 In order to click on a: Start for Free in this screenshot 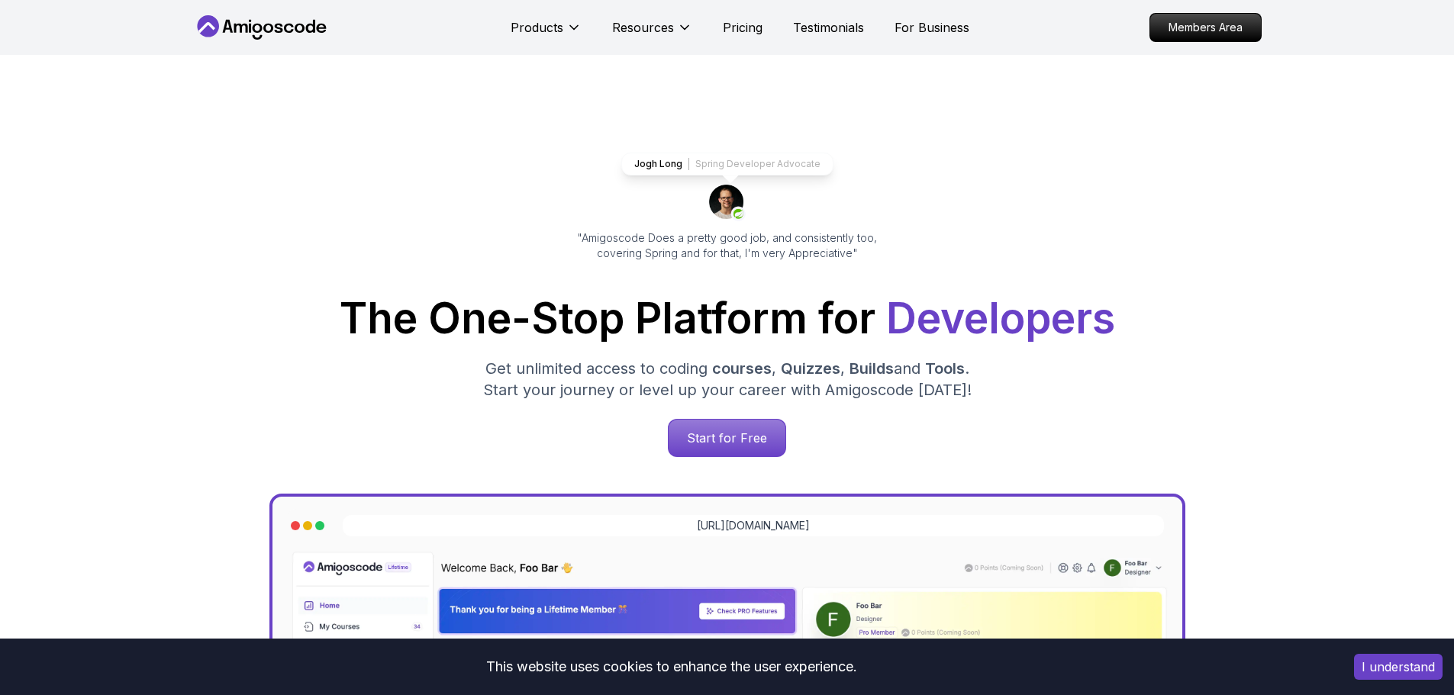, I will do `click(726, 438)`.